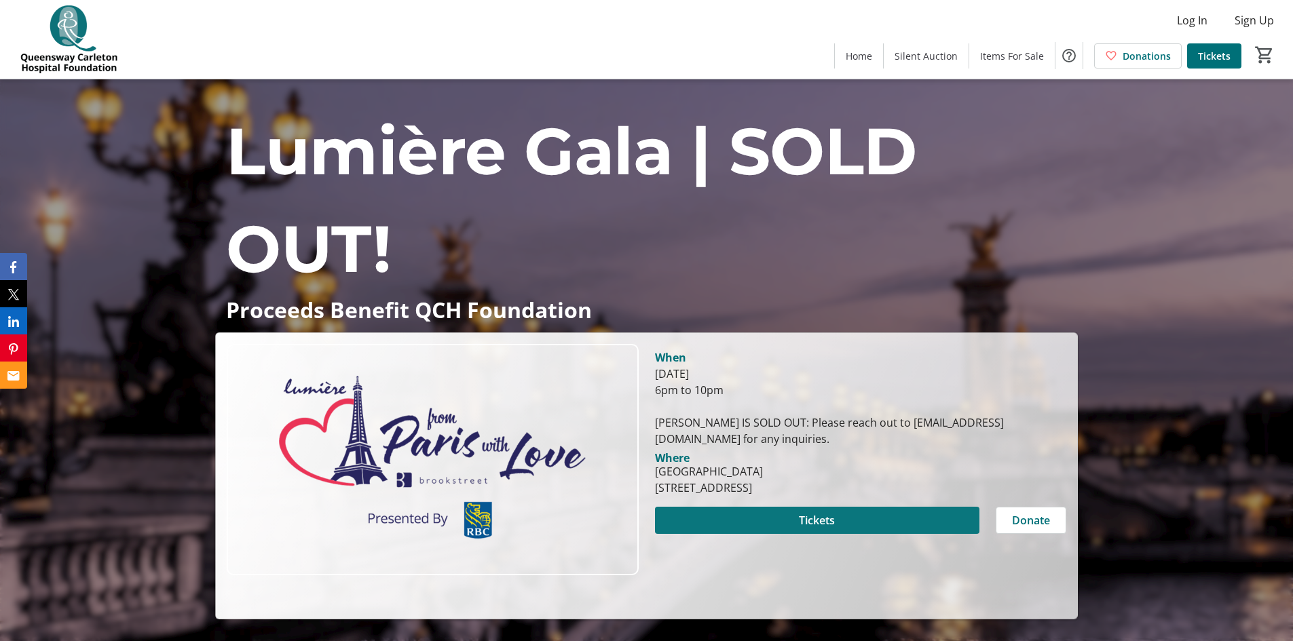 The width and height of the screenshot is (1293, 641). I want to click on button: Help, so click(1069, 56).